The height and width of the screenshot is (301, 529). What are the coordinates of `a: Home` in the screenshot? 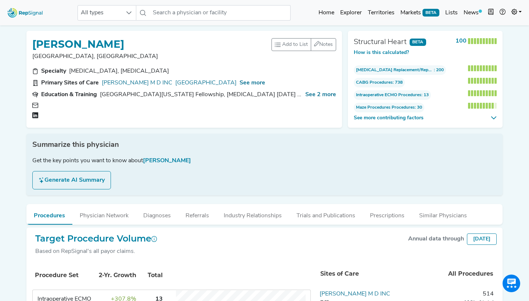 It's located at (326, 13).